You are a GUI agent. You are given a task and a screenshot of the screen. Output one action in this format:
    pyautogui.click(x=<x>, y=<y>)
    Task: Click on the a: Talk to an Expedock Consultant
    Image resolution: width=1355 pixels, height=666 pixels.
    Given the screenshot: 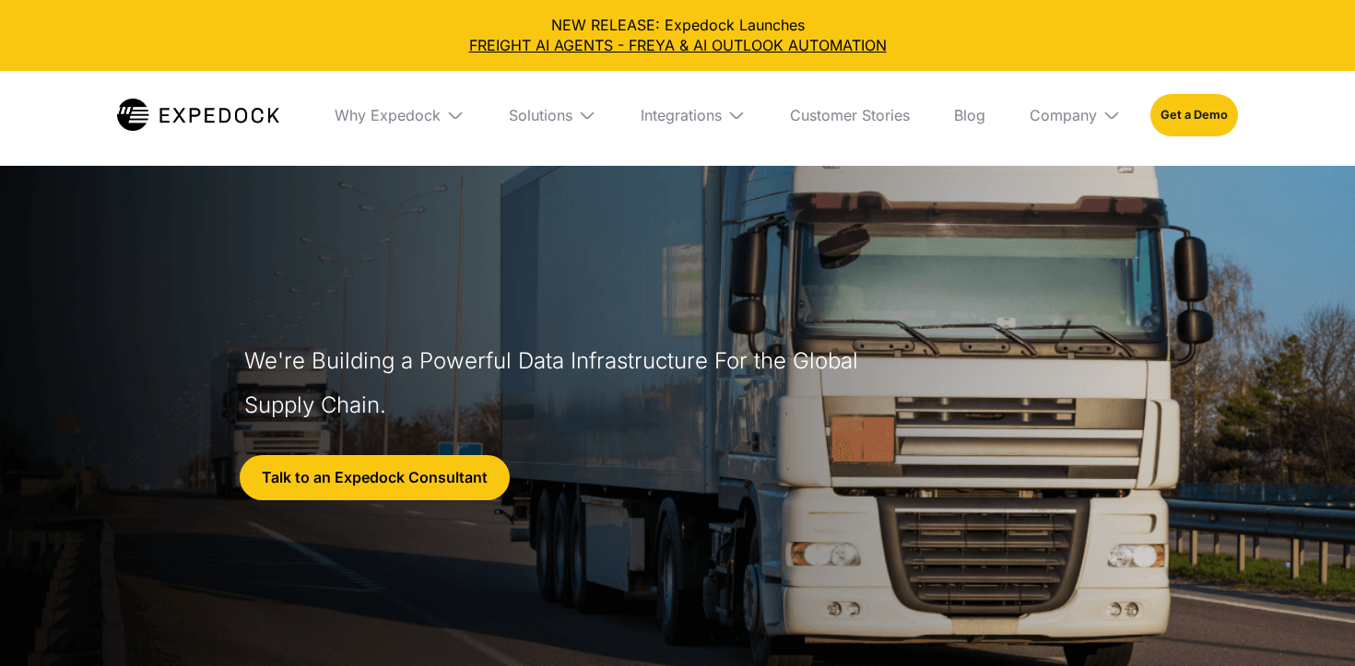 What is the action you would take?
    pyautogui.click(x=374, y=478)
    